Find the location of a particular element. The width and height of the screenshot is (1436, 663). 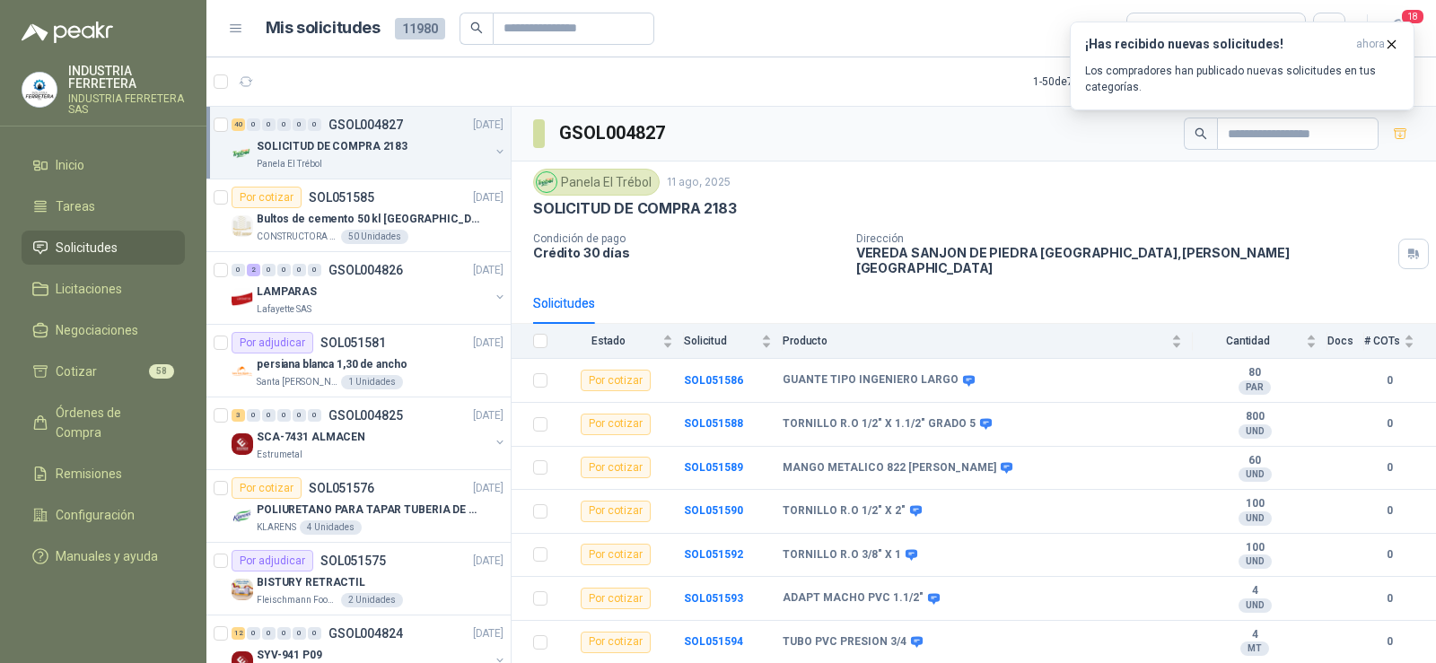

a: Solicitudes is located at coordinates (103, 248).